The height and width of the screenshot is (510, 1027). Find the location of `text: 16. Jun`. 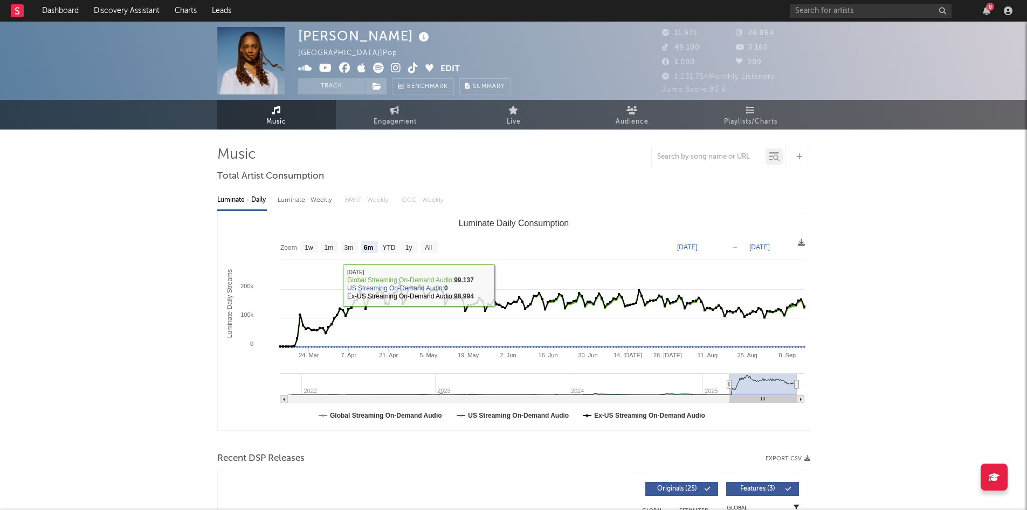

text: 16. Jun is located at coordinates (548, 355).